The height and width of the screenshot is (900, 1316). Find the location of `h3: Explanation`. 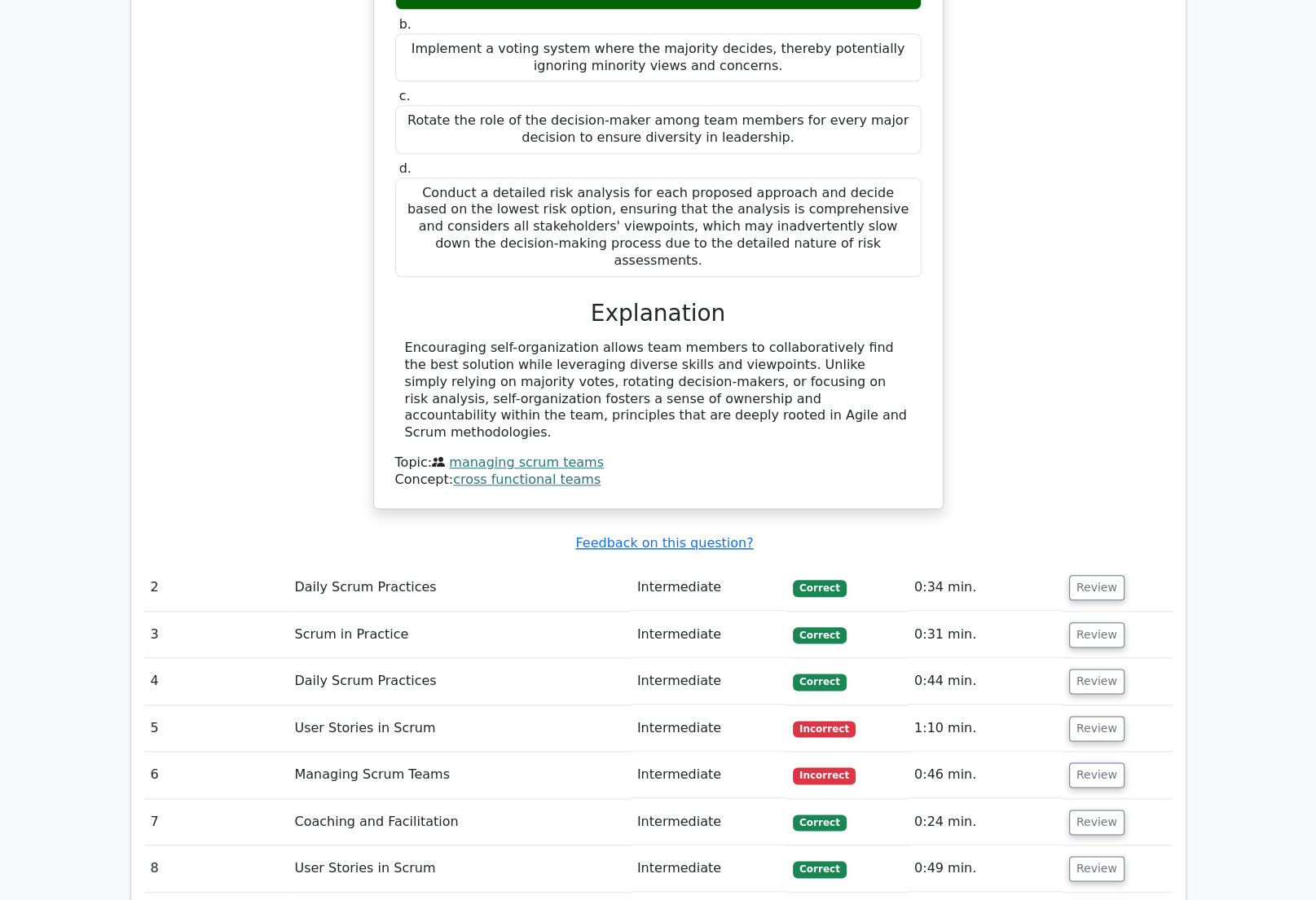

h3: Explanation is located at coordinates (658, 314).